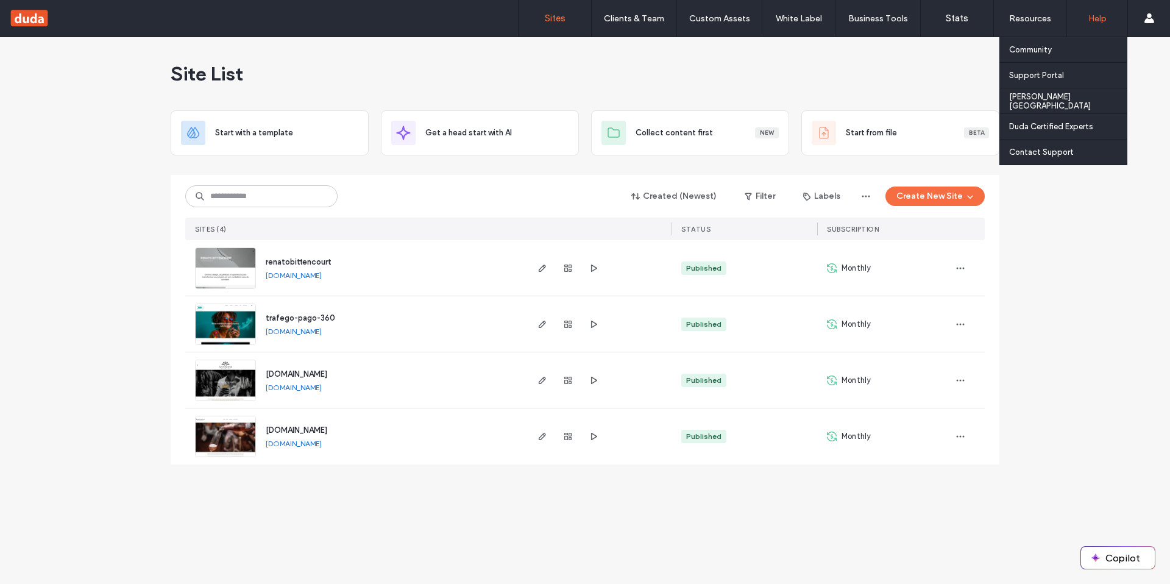 The height and width of the screenshot is (584, 1170). I want to click on a: renatobittencourt, so click(298, 261).